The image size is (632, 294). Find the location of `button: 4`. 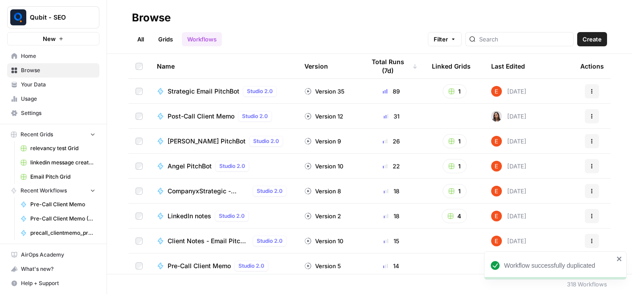

button: 4 is located at coordinates (454, 216).